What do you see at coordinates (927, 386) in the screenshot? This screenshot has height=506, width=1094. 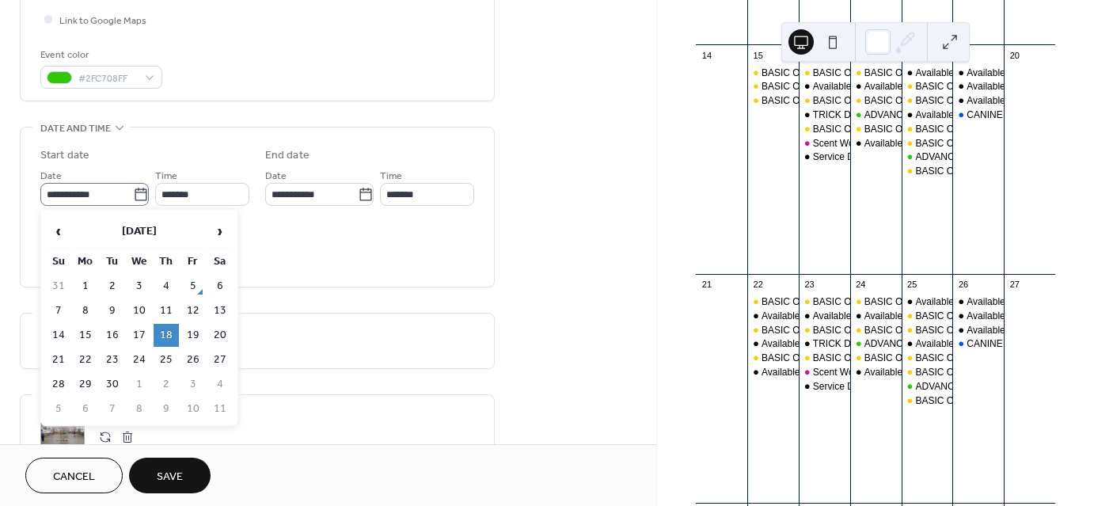 I see `div: ADVANCED FUNDAMENTALS in Defiance` at bounding box center [927, 386].